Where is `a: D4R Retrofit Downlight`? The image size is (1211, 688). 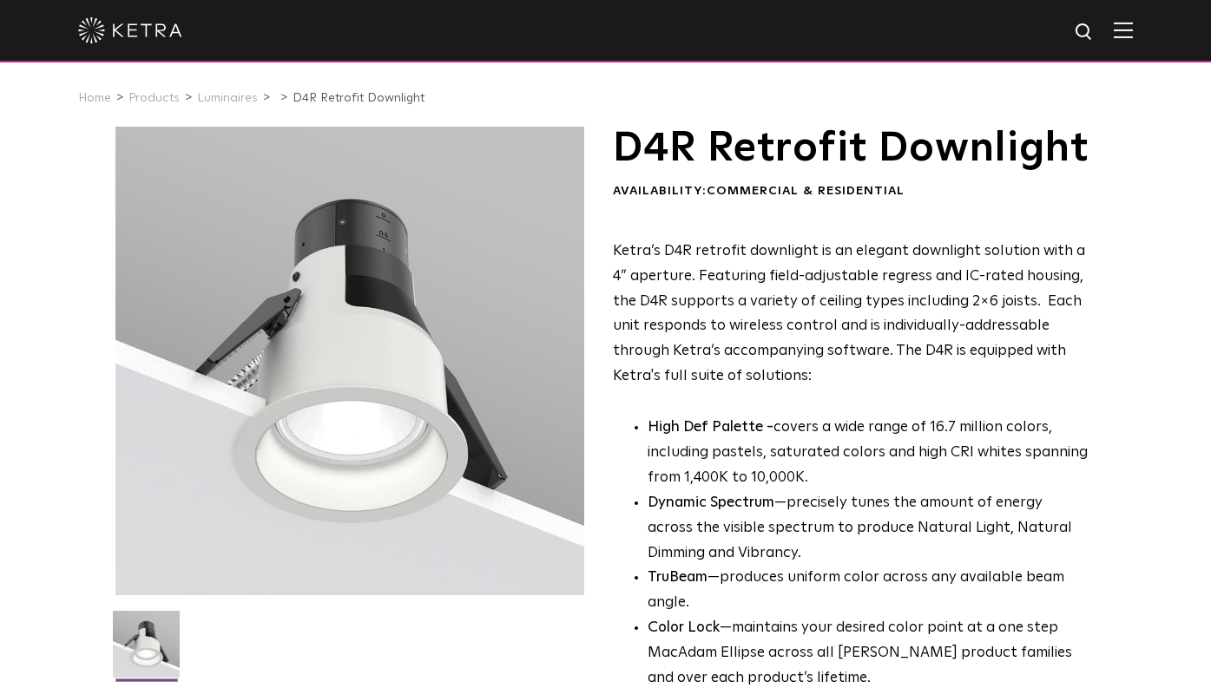
a: D4R Retrofit Downlight is located at coordinates (359, 98).